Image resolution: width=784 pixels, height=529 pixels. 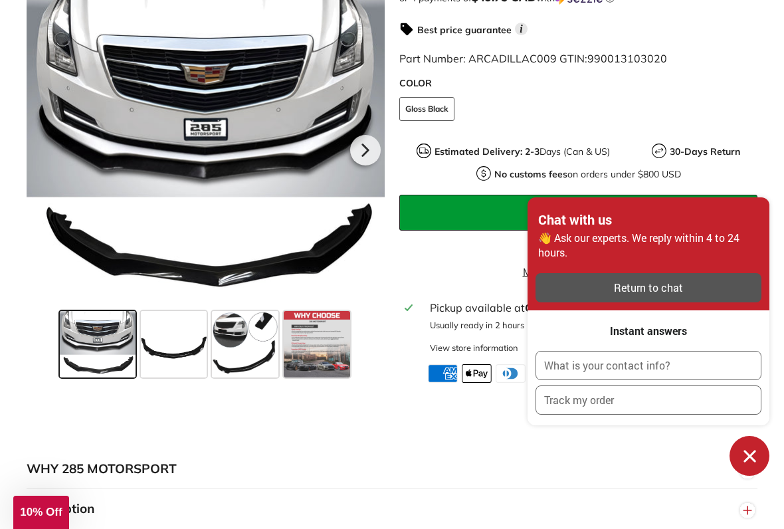 I want to click on div: 10% Off, so click(x=41, y=512).